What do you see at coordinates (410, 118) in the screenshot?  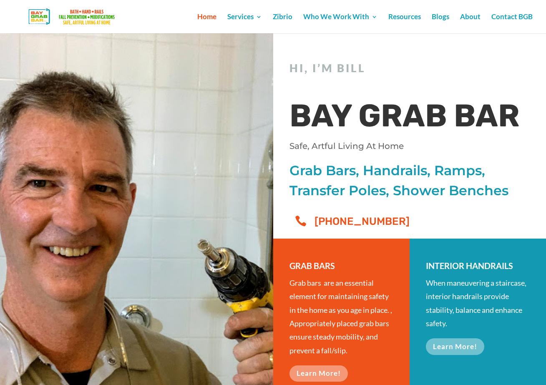 I see `h1: BAY GRAB BAR` at bounding box center [410, 118].